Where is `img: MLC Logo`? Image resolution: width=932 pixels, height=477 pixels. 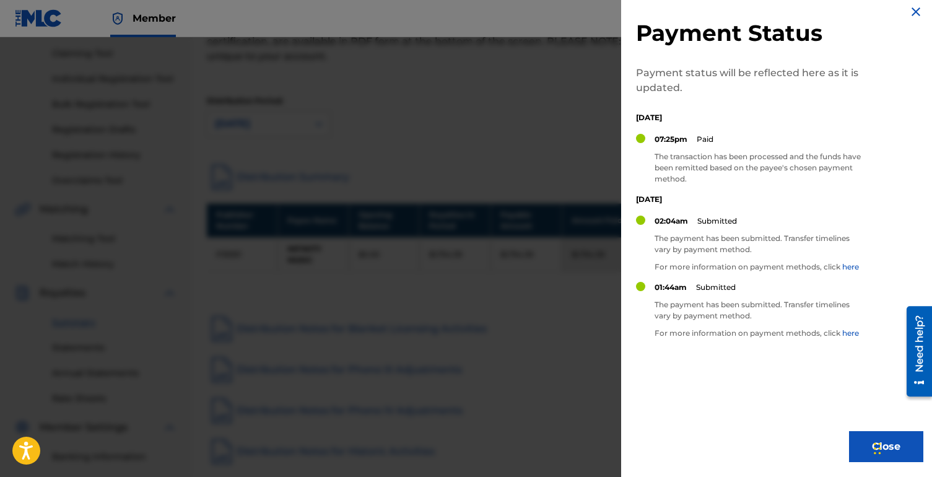 img: MLC Logo is located at coordinates (38, 18).